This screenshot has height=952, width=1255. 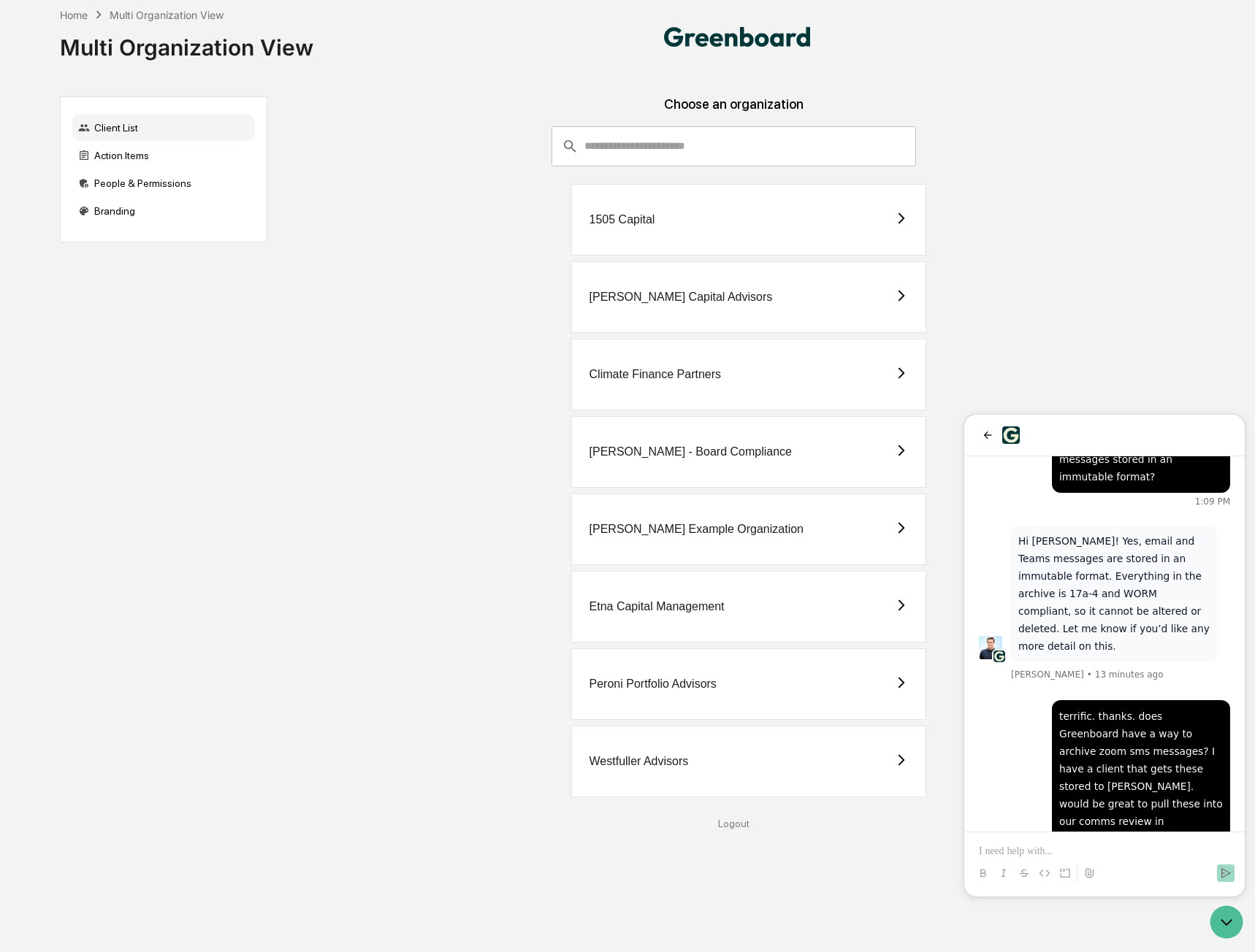 I want to click on div: Branding, so click(x=164, y=211).